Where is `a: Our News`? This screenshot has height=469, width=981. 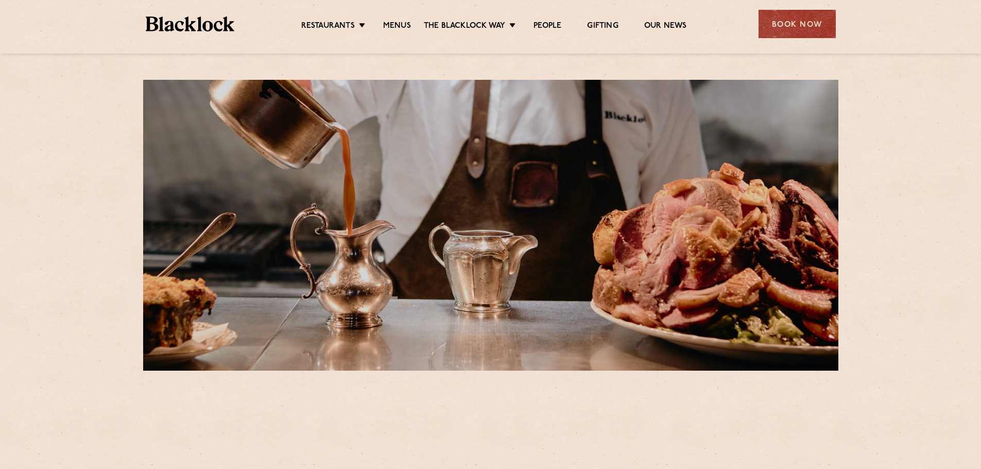
a: Our News is located at coordinates (665, 27).